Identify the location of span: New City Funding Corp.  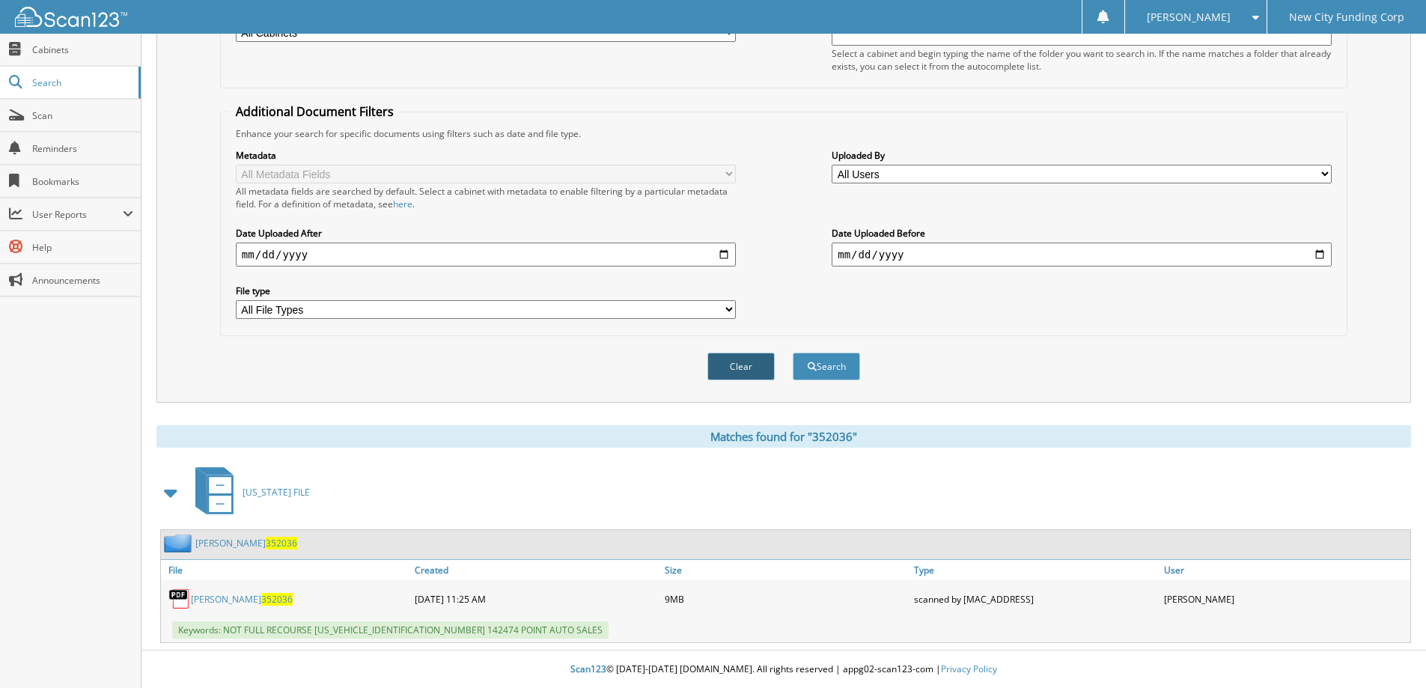
(1347, 17).